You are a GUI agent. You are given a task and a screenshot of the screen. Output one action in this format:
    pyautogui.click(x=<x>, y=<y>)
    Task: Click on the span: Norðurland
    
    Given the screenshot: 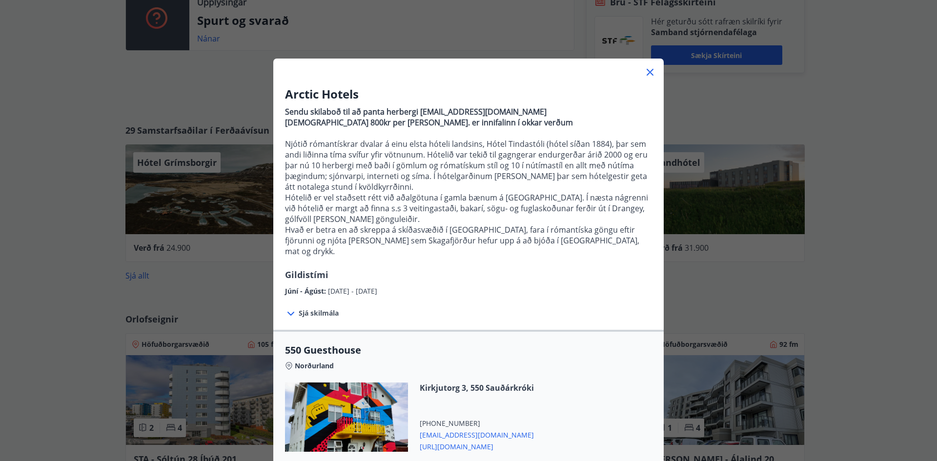 What is the action you would take?
    pyautogui.click(x=314, y=366)
    